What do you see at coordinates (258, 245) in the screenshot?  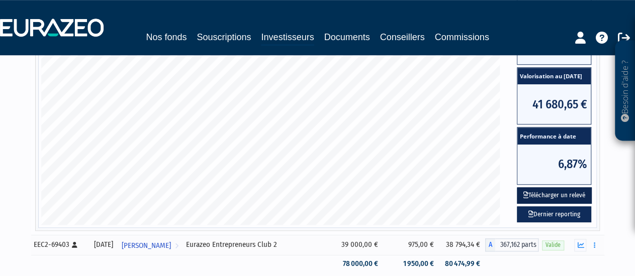 I see `div: Eurazeo Entrepreneurs Club 2` at bounding box center [258, 245].